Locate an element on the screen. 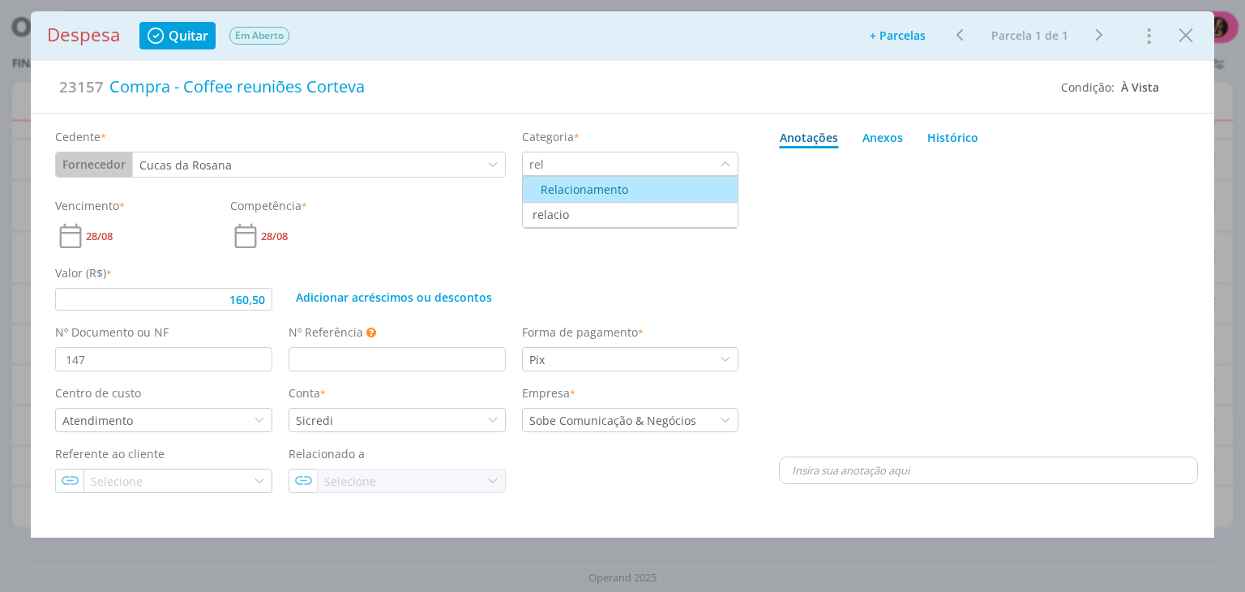 This screenshot has width=1245, height=592. button: Fornecedor is located at coordinates (94, 165).